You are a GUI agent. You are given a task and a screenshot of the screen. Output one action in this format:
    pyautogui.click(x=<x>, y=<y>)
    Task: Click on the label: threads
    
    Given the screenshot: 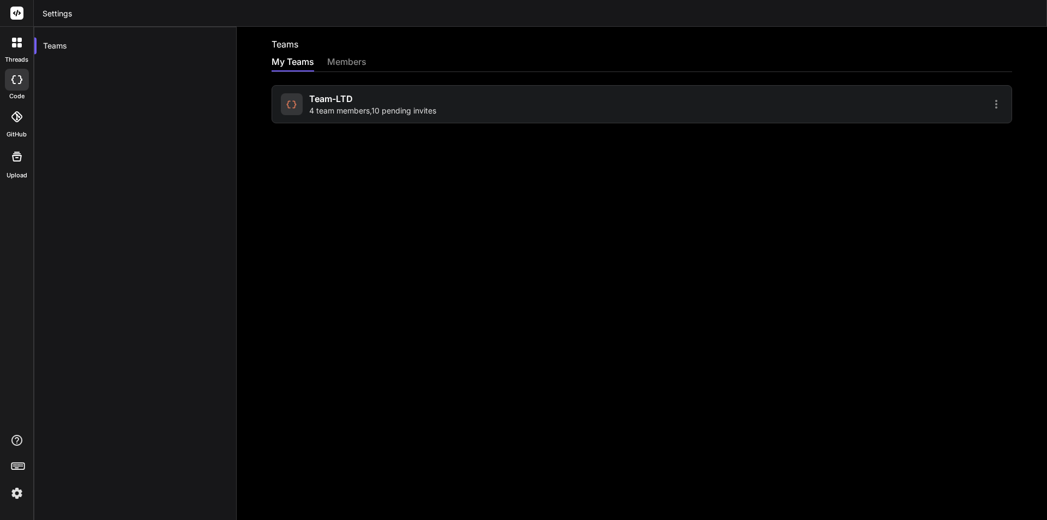 What is the action you would take?
    pyautogui.click(x=16, y=59)
    